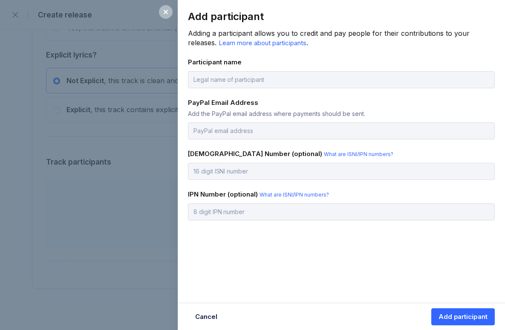  What do you see at coordinates (342, 171) in the screenshot?
I see `input: 16 digit ISNI number` at bounding box center [342, 171].